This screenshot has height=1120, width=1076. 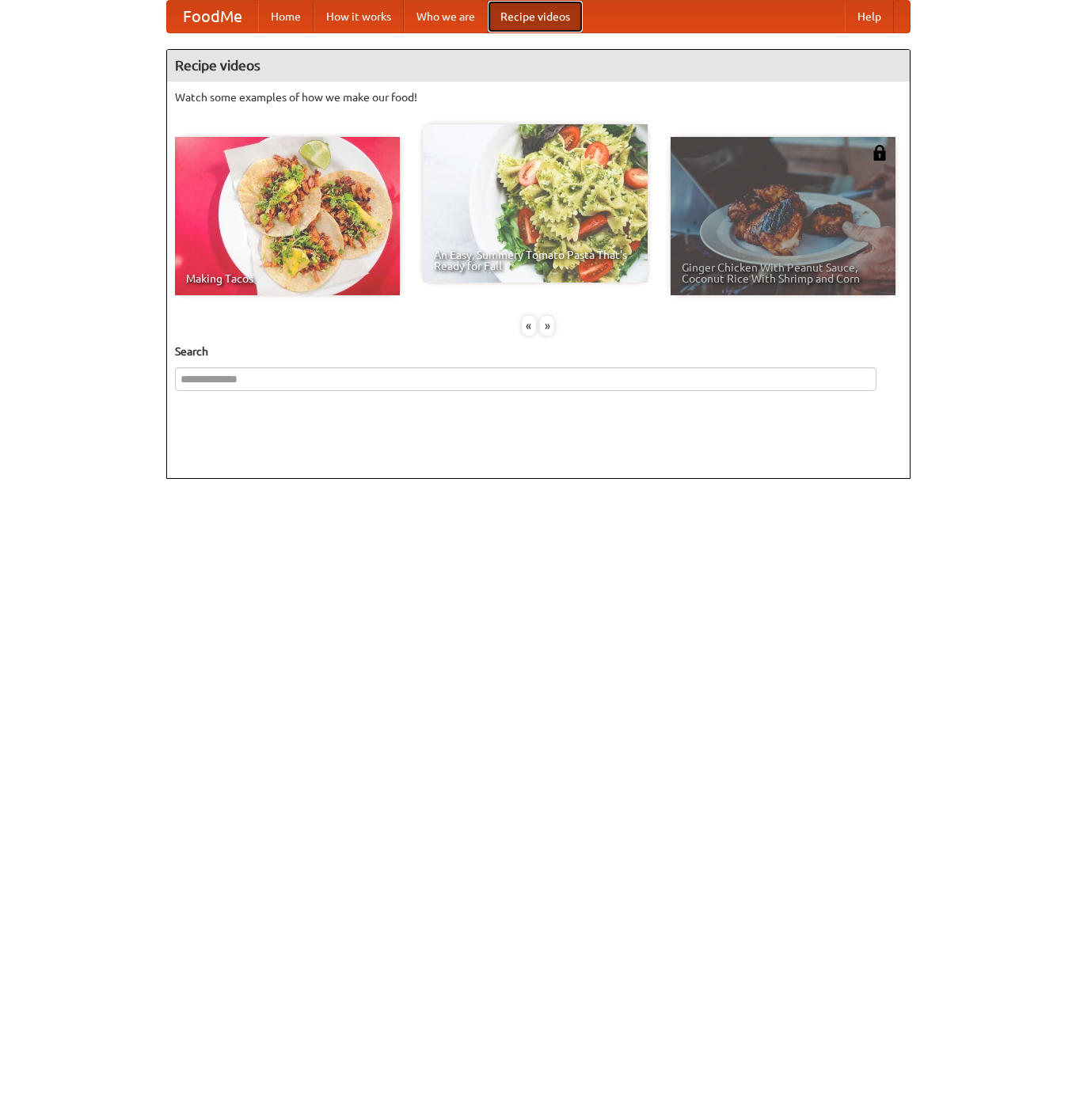 I want to click on a: Making Tacos, so click(x=287, y=216).